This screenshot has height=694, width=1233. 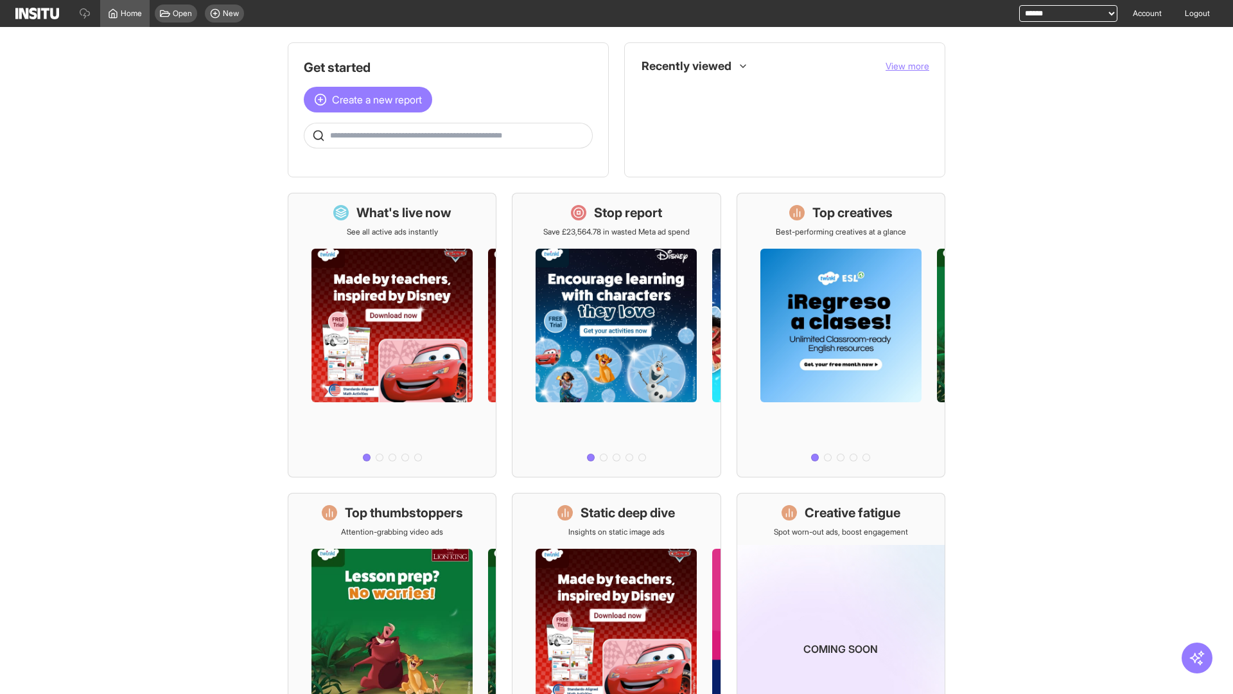 I want to click on button: Create a new report, so click(x=368, y=100).